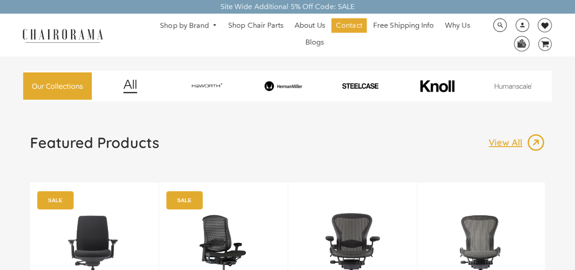 The width and height of the screenshot is (575, 270). What do you see at coordinates (517, 142) in the screenshot?
I see `a: View All` at bounding box center [517, 142].